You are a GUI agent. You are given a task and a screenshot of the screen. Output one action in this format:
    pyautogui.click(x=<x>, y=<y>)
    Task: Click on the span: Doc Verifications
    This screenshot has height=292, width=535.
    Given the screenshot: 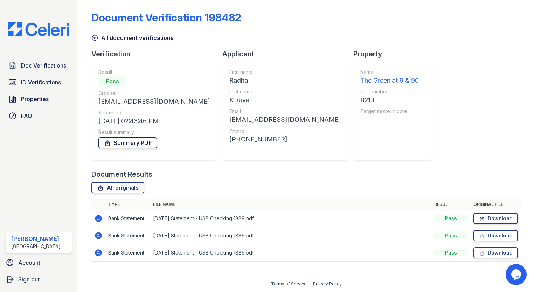 What is the action you would take?
    pyautogui.click(x=43, y=65)
    